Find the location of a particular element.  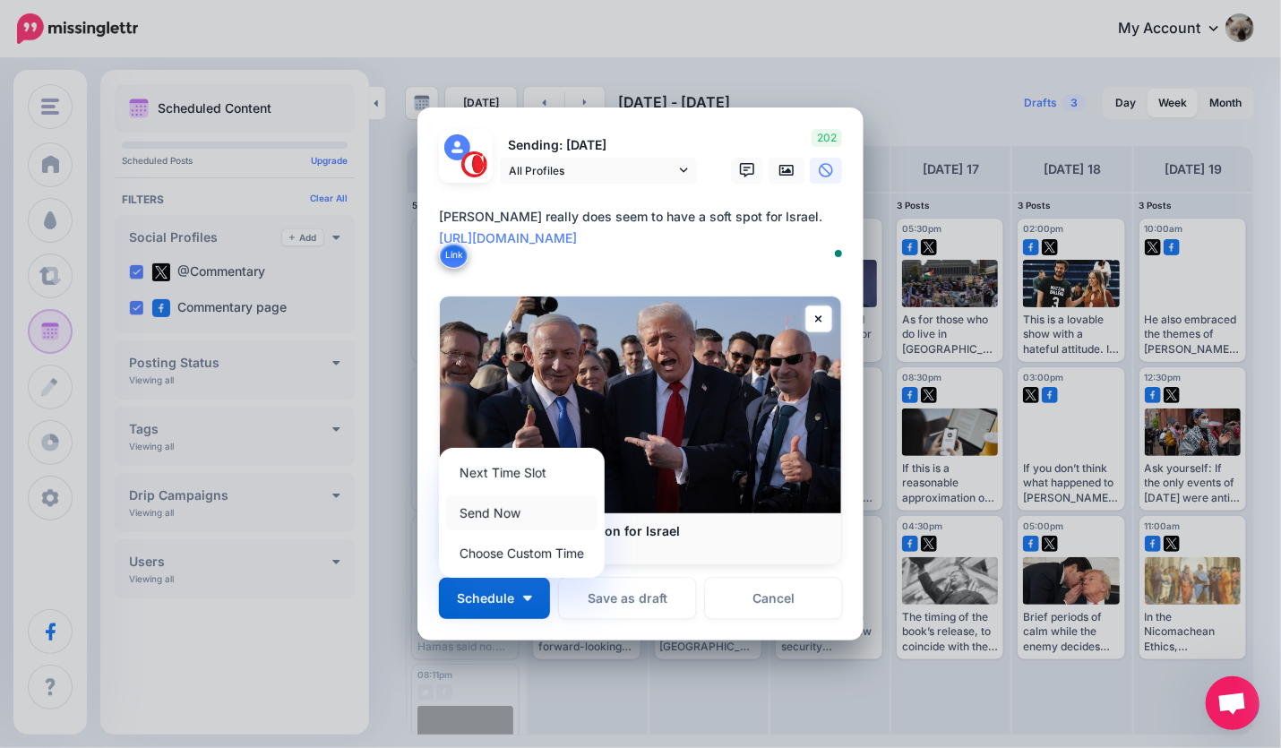

img: user_default_image.png is located at coordinates (457, 147).